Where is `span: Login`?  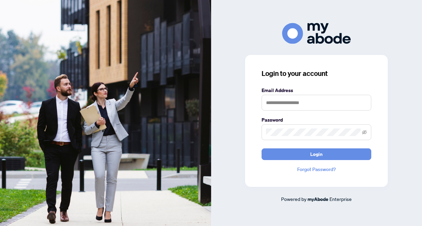 span: Login is located at coordinates (317, 154).